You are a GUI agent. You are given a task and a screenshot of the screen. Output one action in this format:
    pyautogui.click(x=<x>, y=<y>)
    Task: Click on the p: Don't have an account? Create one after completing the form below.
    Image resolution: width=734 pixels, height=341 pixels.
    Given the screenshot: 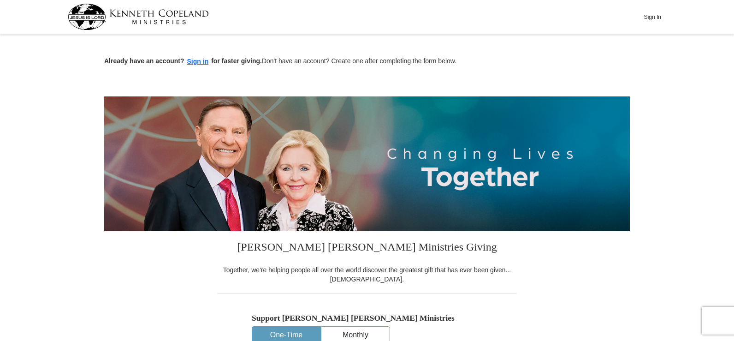 What is the action you would take?
    pyautogui.click(x=367, y=61)
    